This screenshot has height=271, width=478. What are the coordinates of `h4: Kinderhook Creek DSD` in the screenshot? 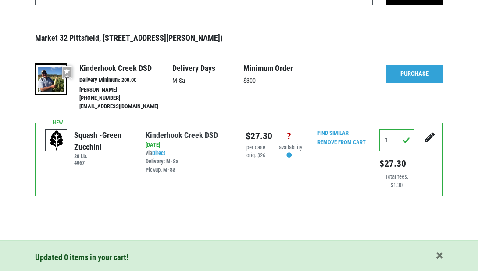 It's located at (125, 68).